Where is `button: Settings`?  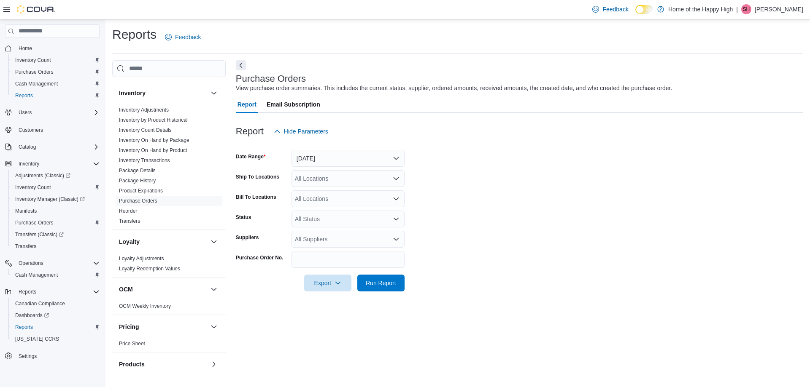
button: Settings is located at coordinates (52, 356).